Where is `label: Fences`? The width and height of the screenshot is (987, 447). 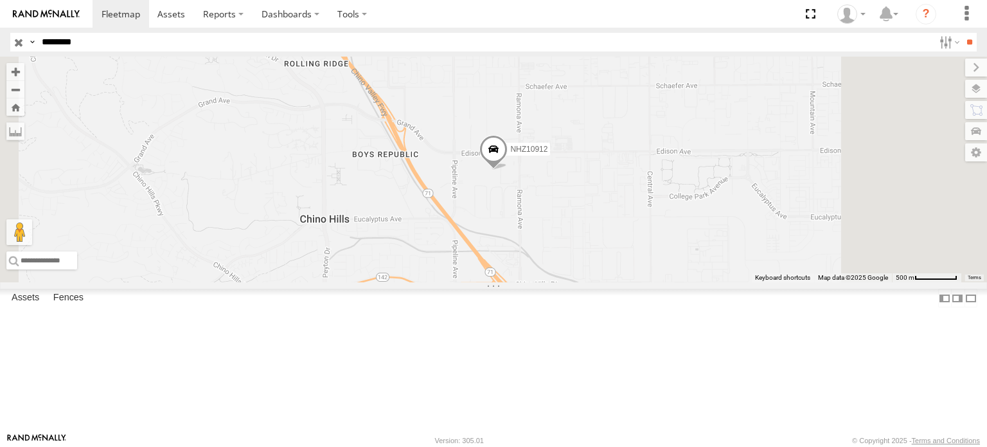 label: Fences is located at coordinates (68, 298).